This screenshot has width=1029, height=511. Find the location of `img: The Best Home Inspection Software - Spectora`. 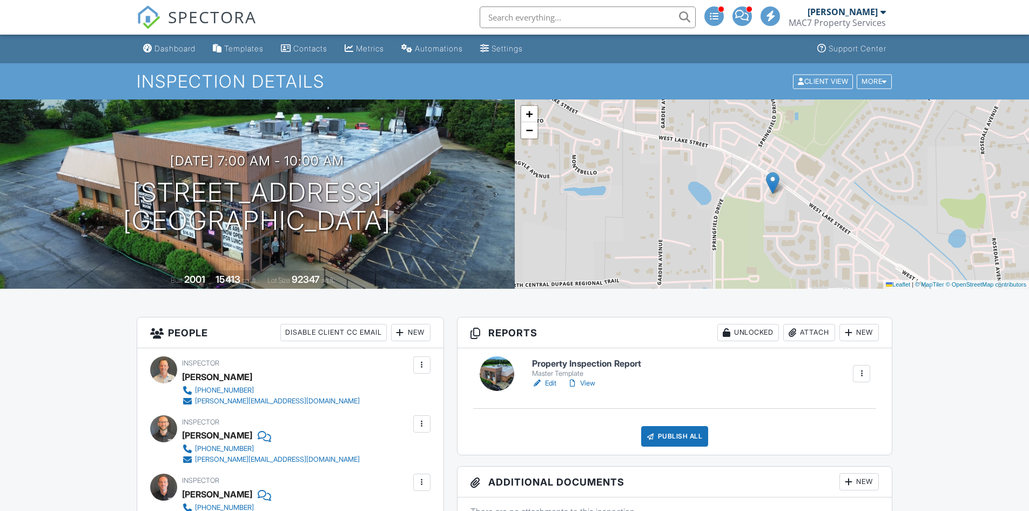

img: The Best Home Inspection Software - Spectora is located at coordinates (149, 17).